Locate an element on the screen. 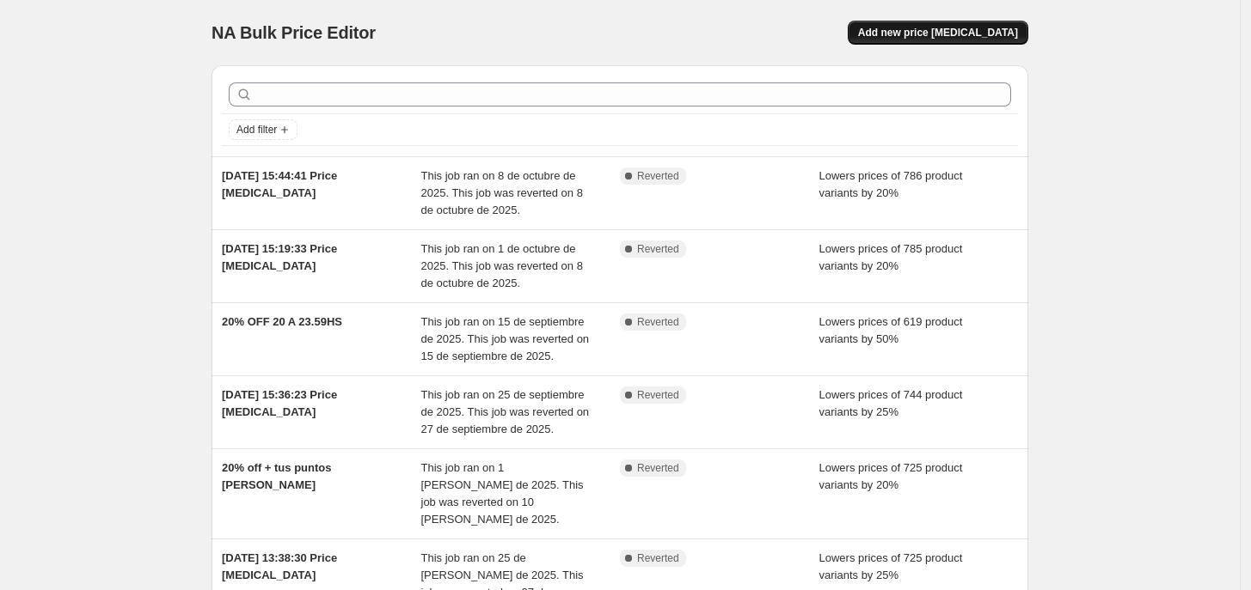 This screenshot has width=1251, height=590. span: Lowers prices of 725 product variants by 25% is located at coordinates (890, 566).